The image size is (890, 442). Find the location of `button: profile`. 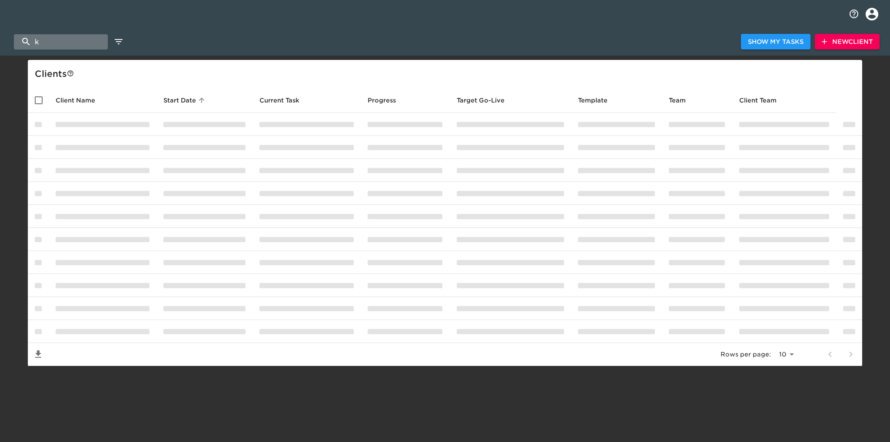

button: profile is located at coordinates (872, 14).